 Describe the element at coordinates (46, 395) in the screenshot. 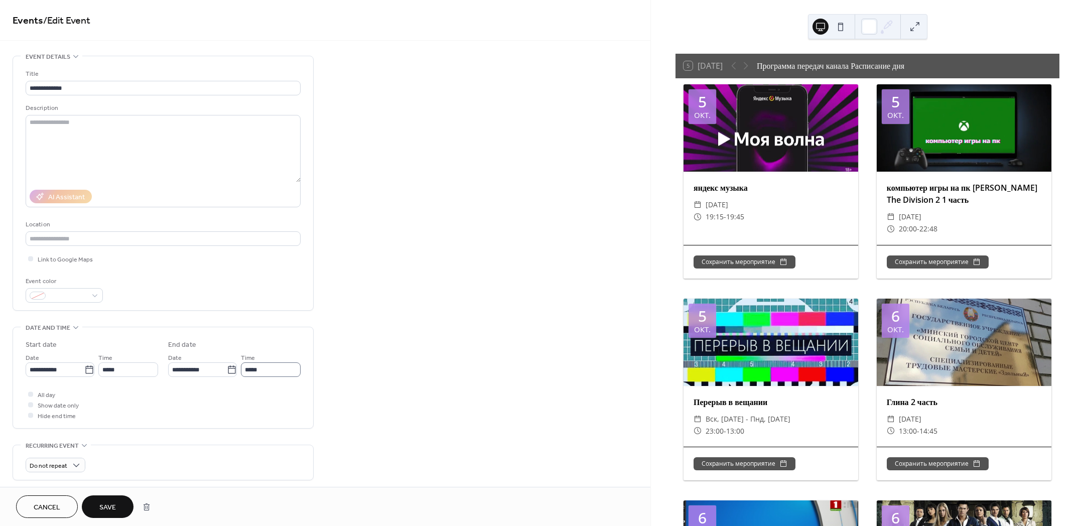

I see `span: All day` at that location.